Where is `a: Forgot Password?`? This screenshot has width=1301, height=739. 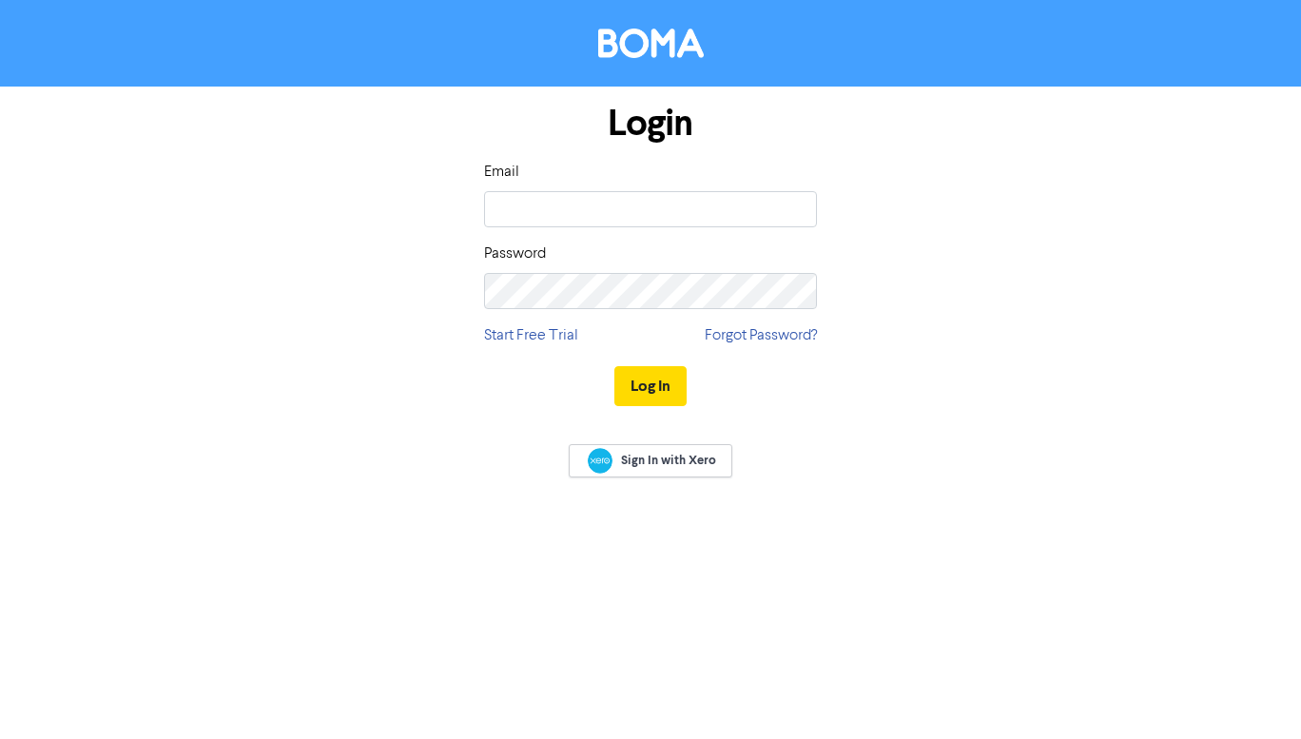 a: Forgot Password? is located at coordinates (761, 336).